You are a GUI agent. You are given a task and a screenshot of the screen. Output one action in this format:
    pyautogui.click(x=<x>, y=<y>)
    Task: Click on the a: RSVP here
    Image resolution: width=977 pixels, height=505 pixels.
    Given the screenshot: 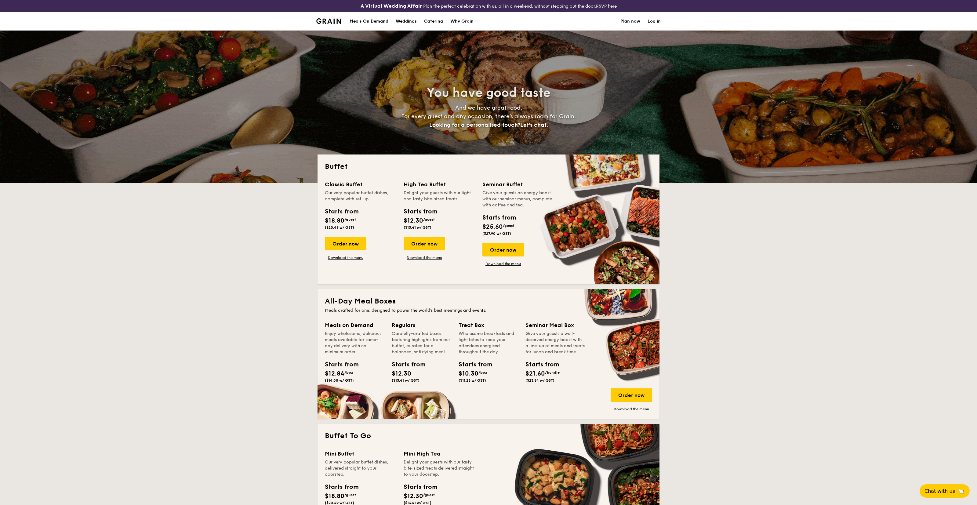 What is the action you would take?
    pyautogui.click(x=606, y=6)
    